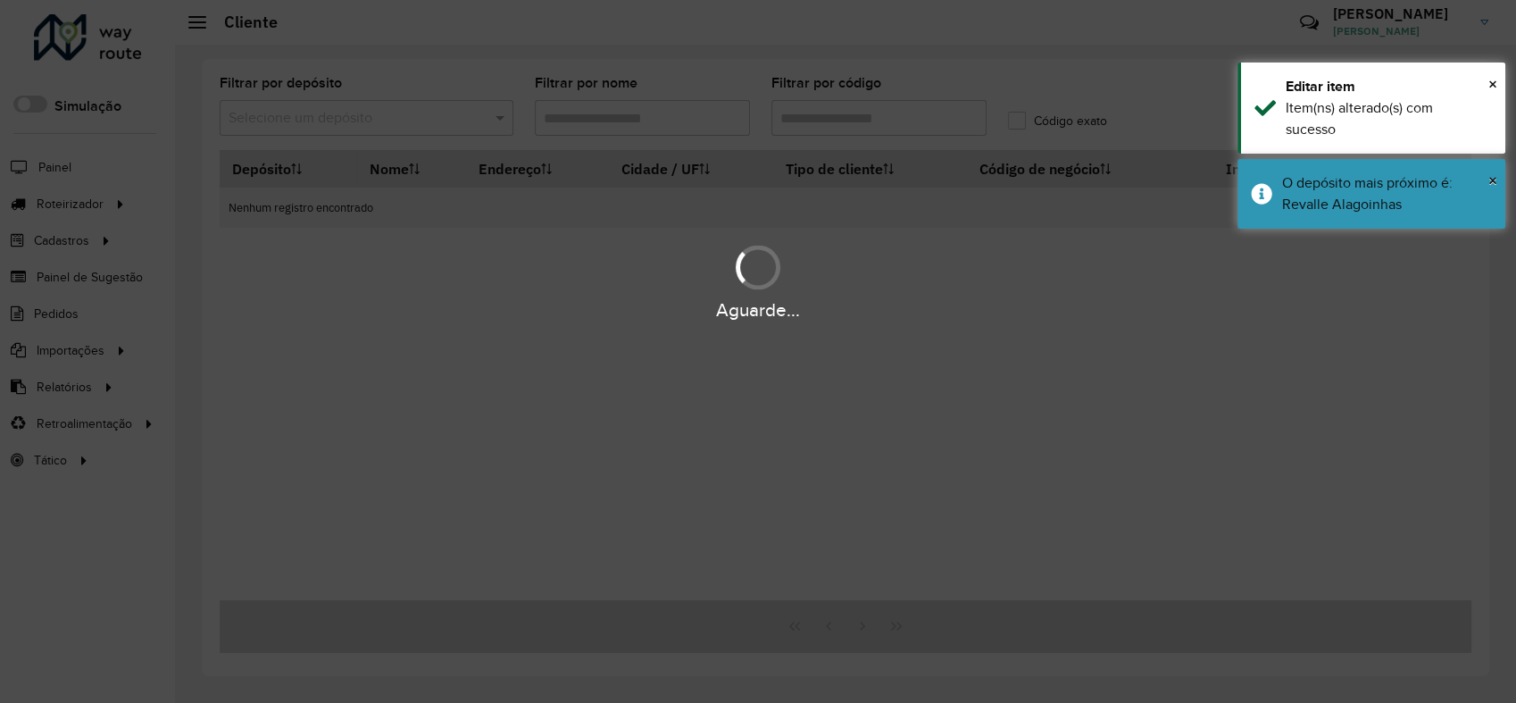 The width and height of the screenshot is (1516, 703). What do you see at coordinates (1388, 119) in the screenshot?
I see `div: Item(ns) alterado(s) com sucesso` at bounding box center [1388, 119].